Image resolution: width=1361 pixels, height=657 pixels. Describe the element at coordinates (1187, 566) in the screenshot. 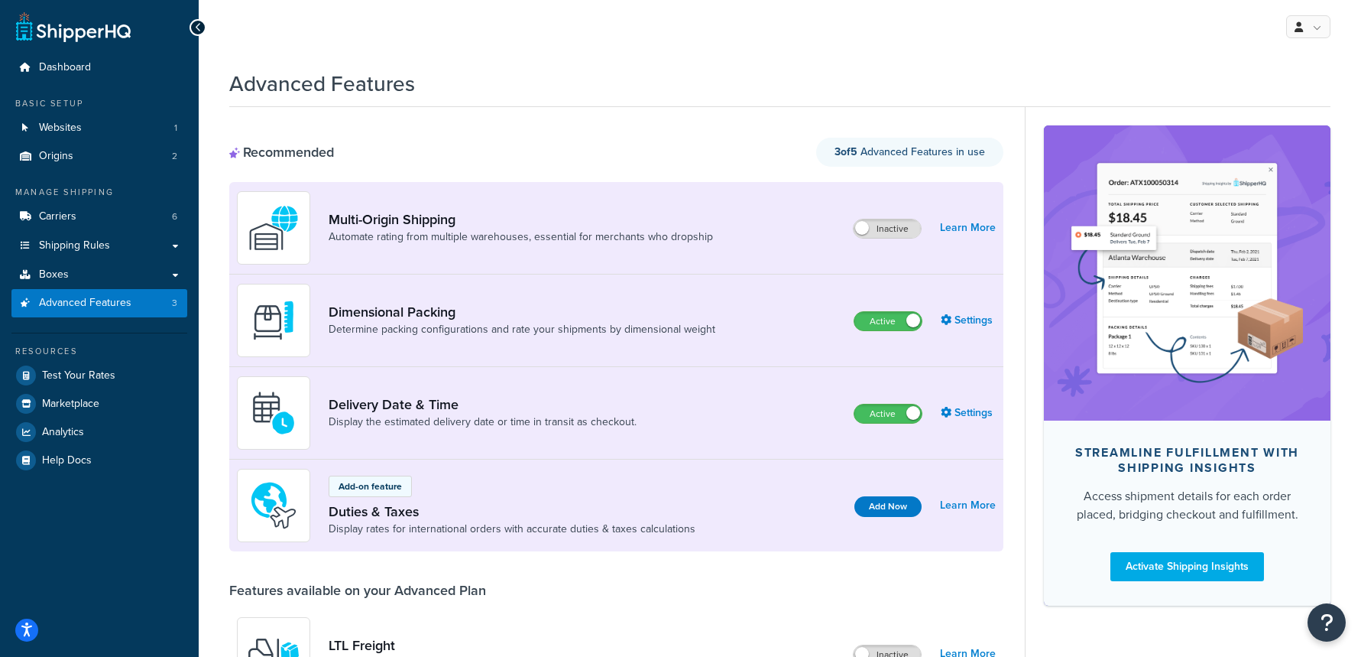

I see `a: Activate Shipping Insights` at that location.